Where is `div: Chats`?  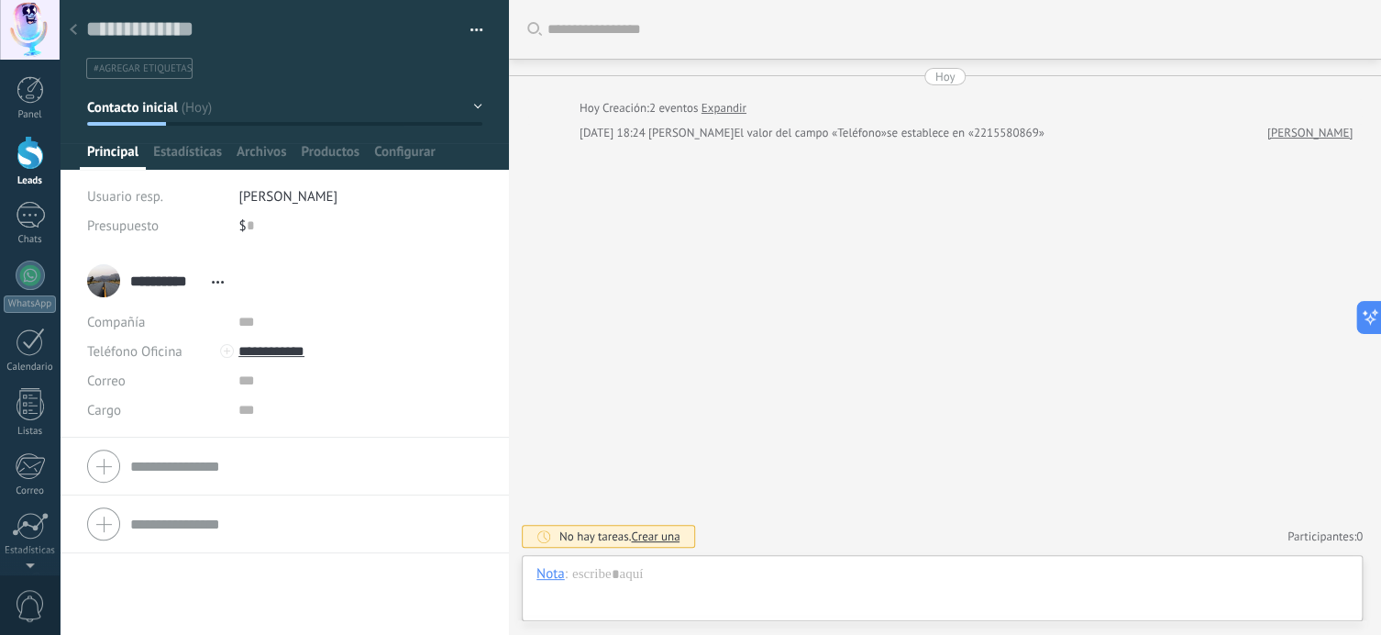
div: Chats is located at coordinates (30, 239).